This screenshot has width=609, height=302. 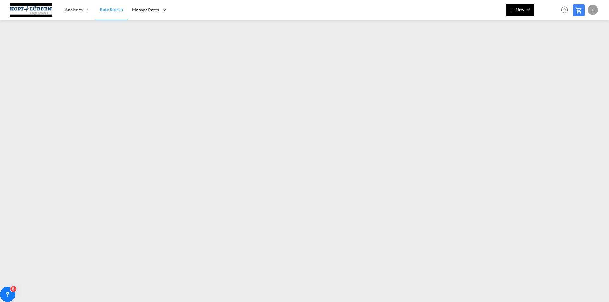 What do you see at coordinates (145, 10) in the screenshot?
I see `span: Manage Rates` at bounding box center [145, 10].